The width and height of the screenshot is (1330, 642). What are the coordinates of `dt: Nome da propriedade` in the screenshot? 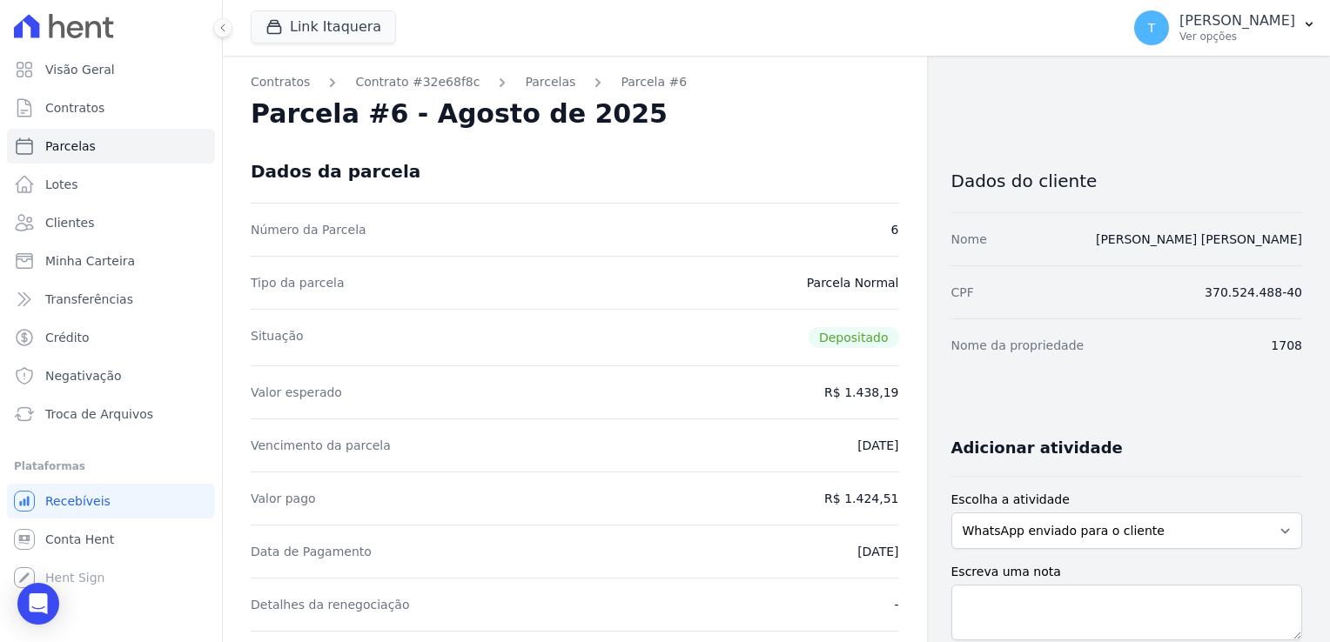 It's located at (1017, 346).